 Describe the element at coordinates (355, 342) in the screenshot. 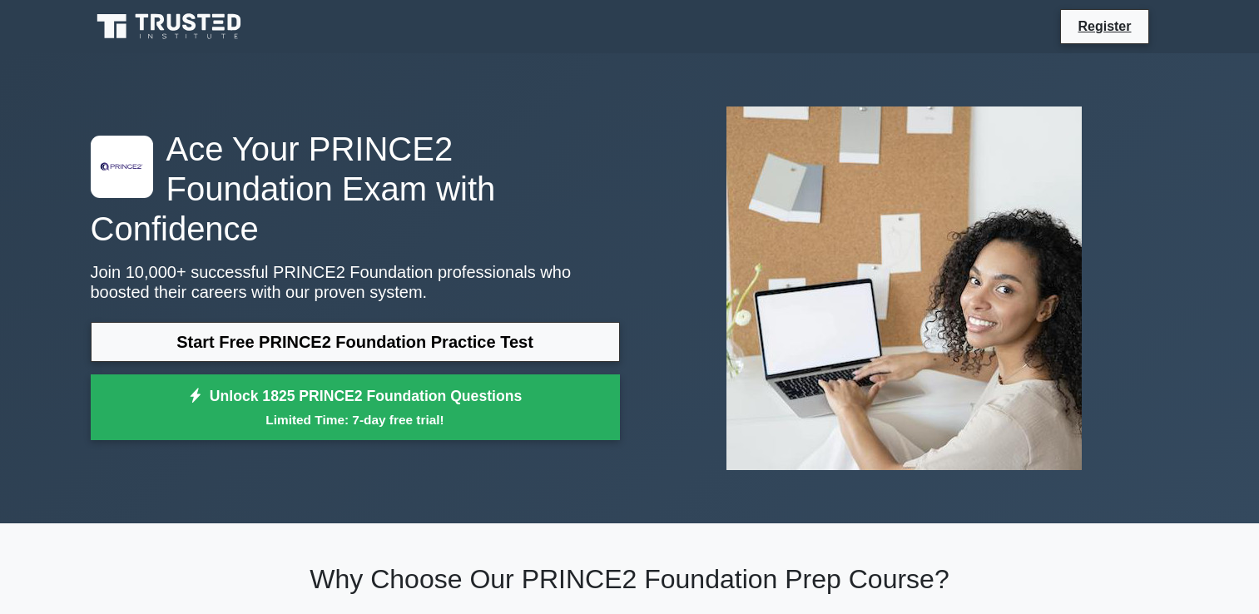

I see `a: Start Free PRINCE2 Foundation Practice Test` at that location.